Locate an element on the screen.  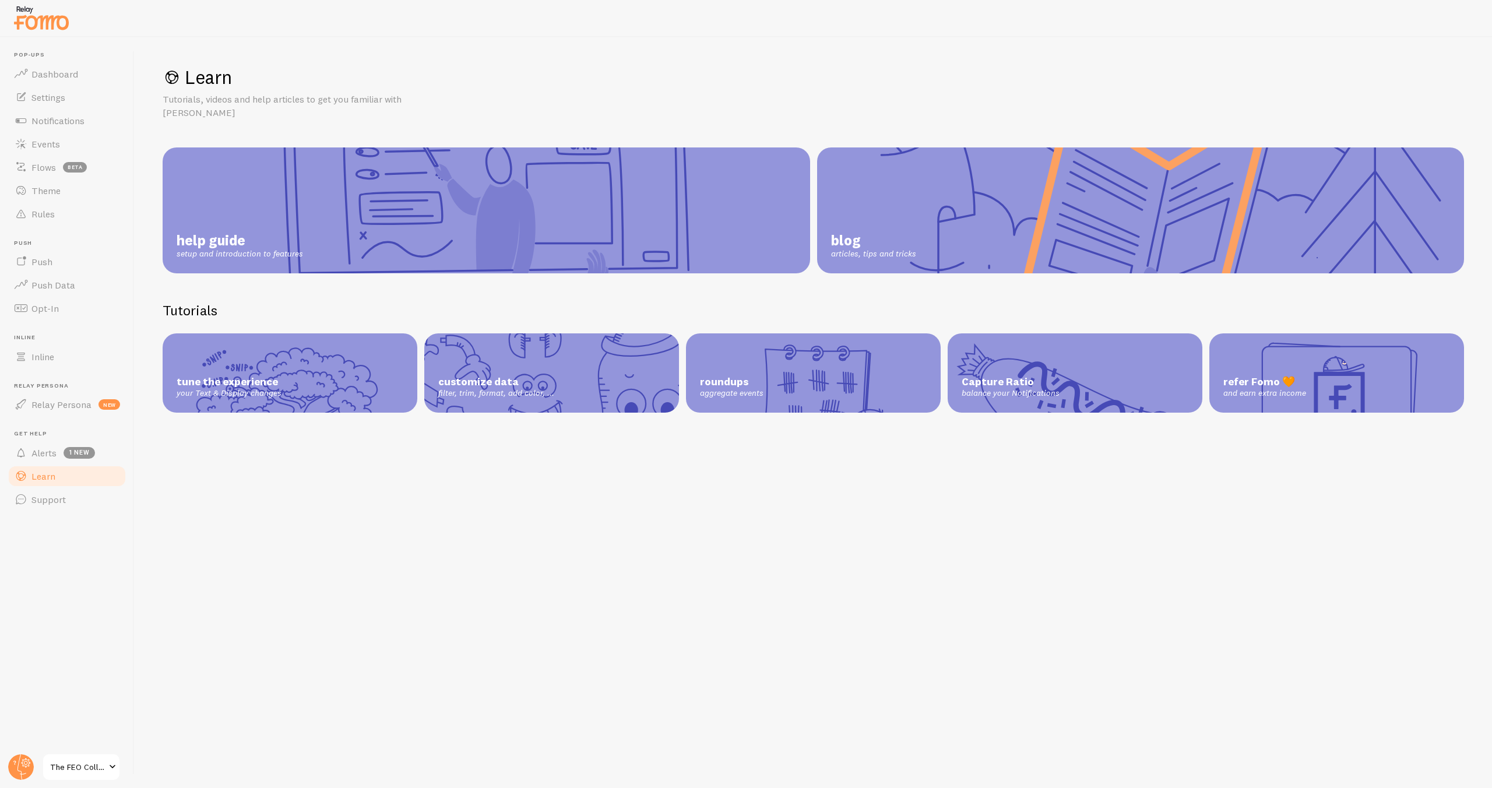
span: roundups is located at coordinates (813, 382).